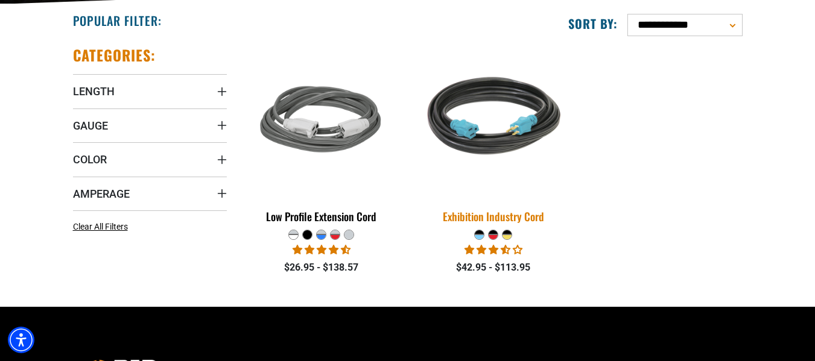  What do you see at coordinates (493, 268) in the screenshot?
I see `div: $42.95 - $113.95` at bounding box center [493, 268].